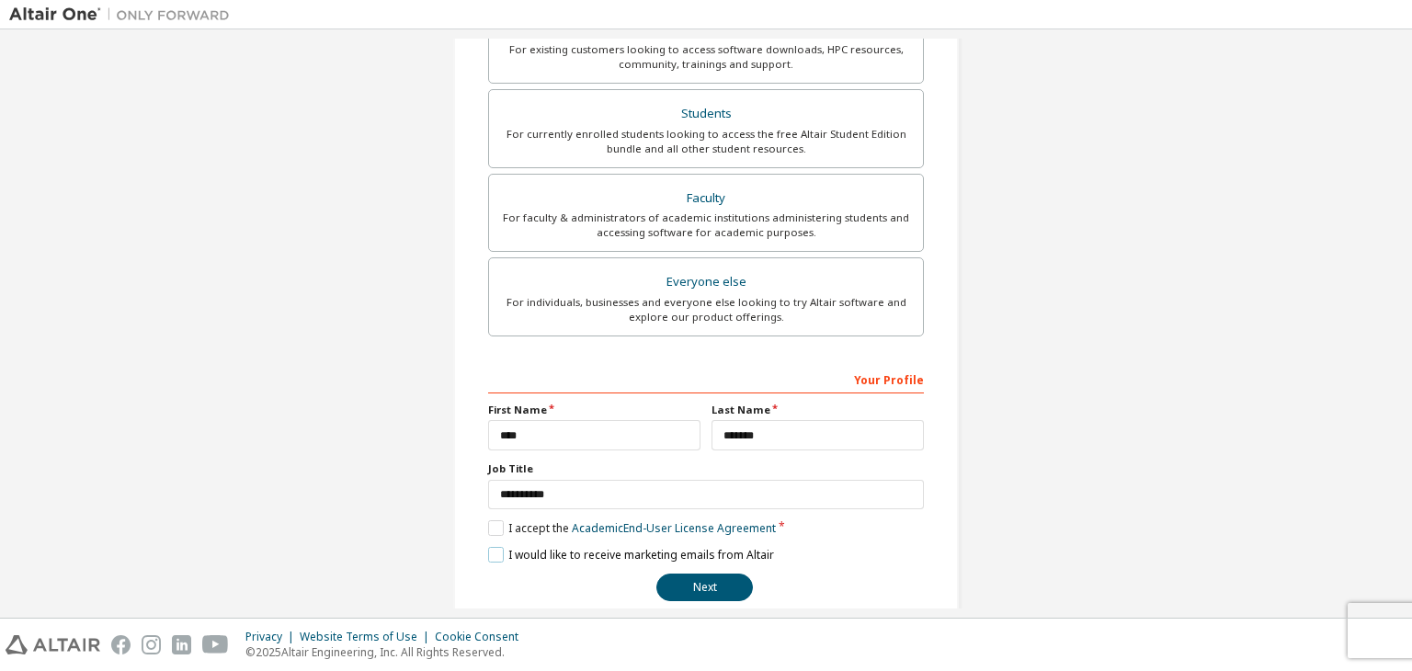  Describe the element at coordinates (594, 410) in the screenshot. I see `label: First Name` at that location.